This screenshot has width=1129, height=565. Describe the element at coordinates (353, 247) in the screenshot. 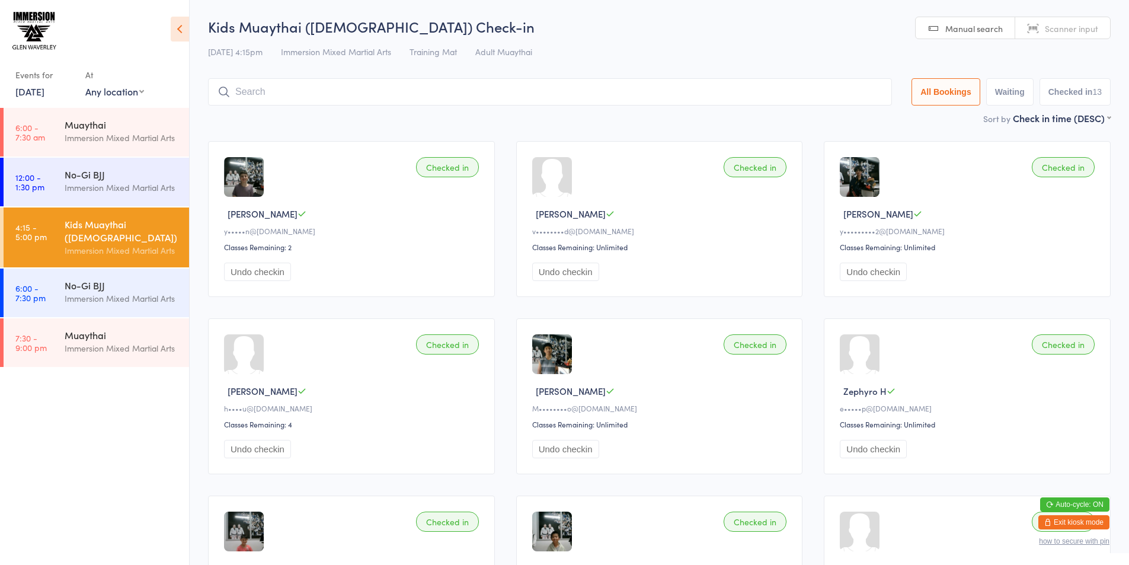

I see `div: Classes Remaining: 2` at that location.